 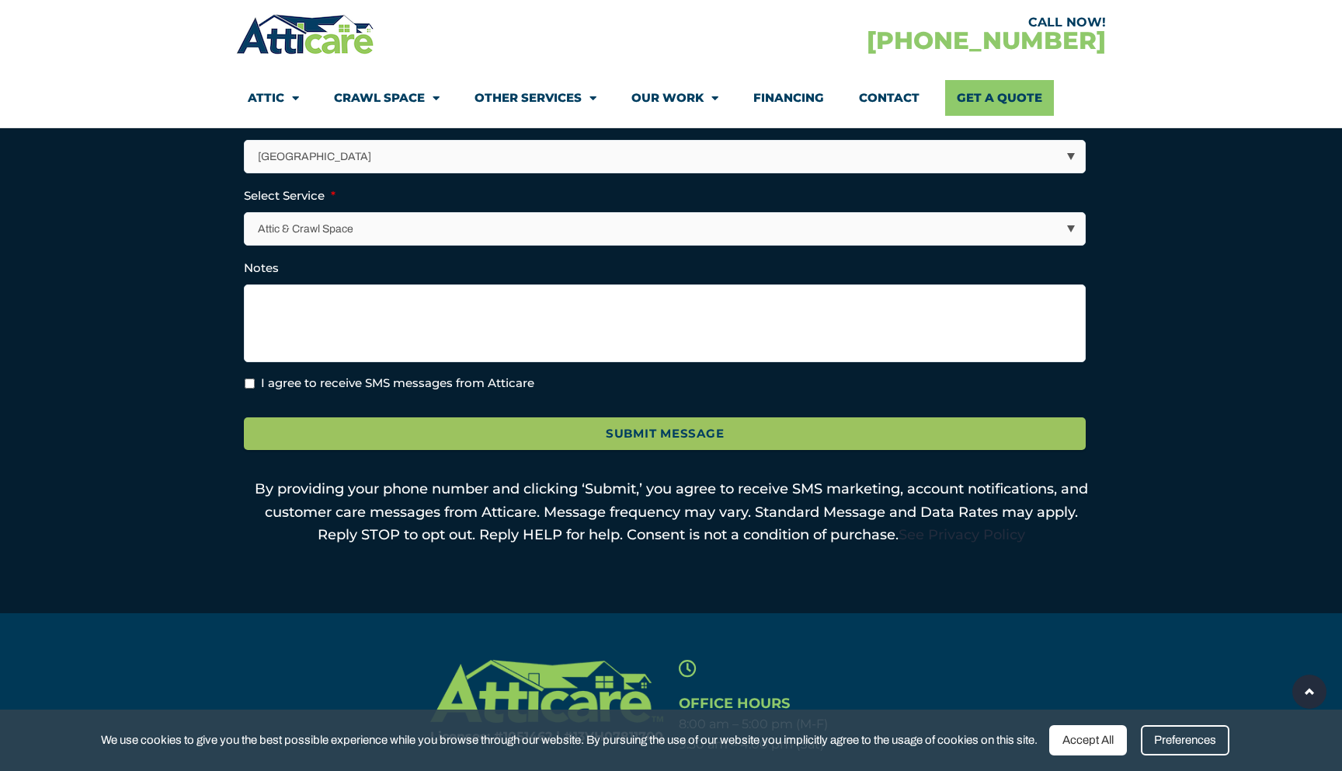 What do you see at coordinates (889, 98) in the screenshot?
I see `a: Contact` at bounding box center [889, 98].